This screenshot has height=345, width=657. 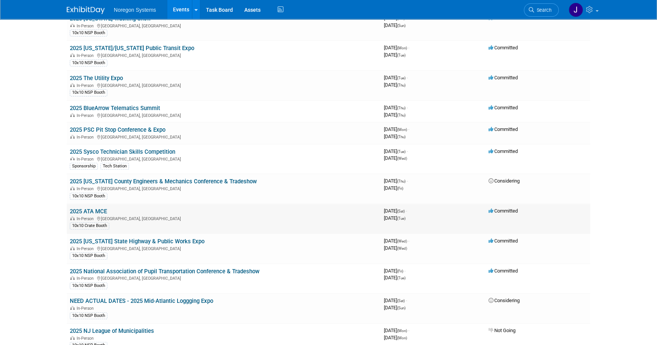 I want to click on a: 2025 PSC Pit Stop Conference & Expo, so click(x=118, y=130).